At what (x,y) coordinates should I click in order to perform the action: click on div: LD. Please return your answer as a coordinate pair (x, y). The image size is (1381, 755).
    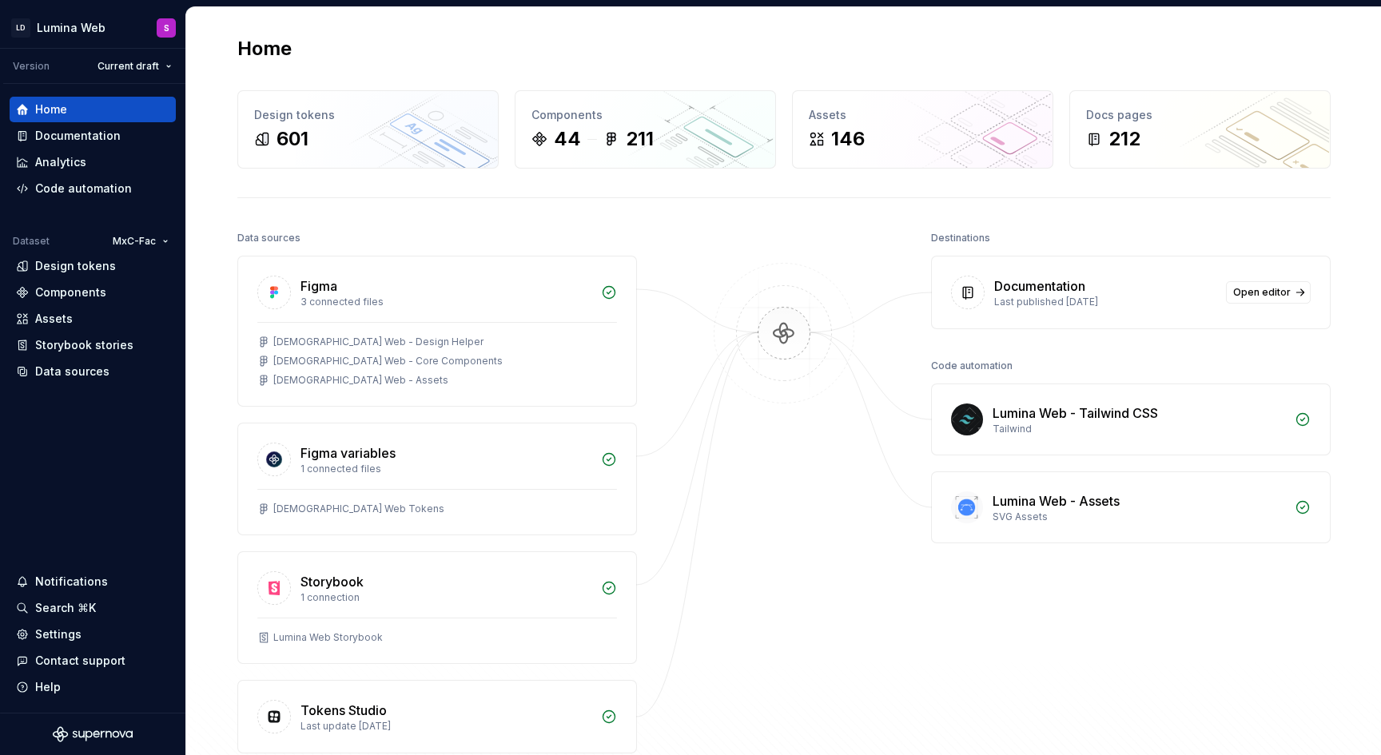
    Looking at the image, I should click on (21, 28).